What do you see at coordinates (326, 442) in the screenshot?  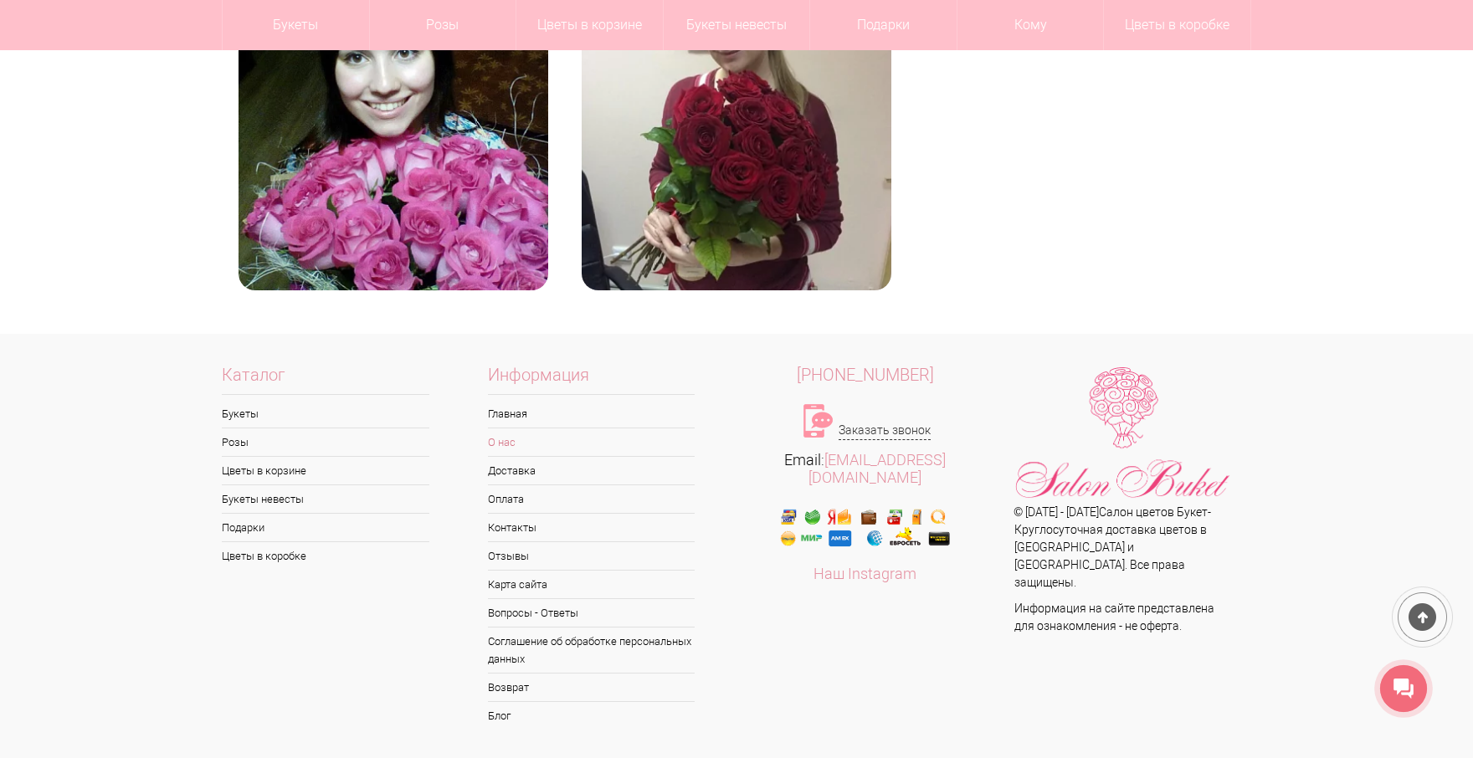 I see `a: Розы` at bounding box center [326, 442].